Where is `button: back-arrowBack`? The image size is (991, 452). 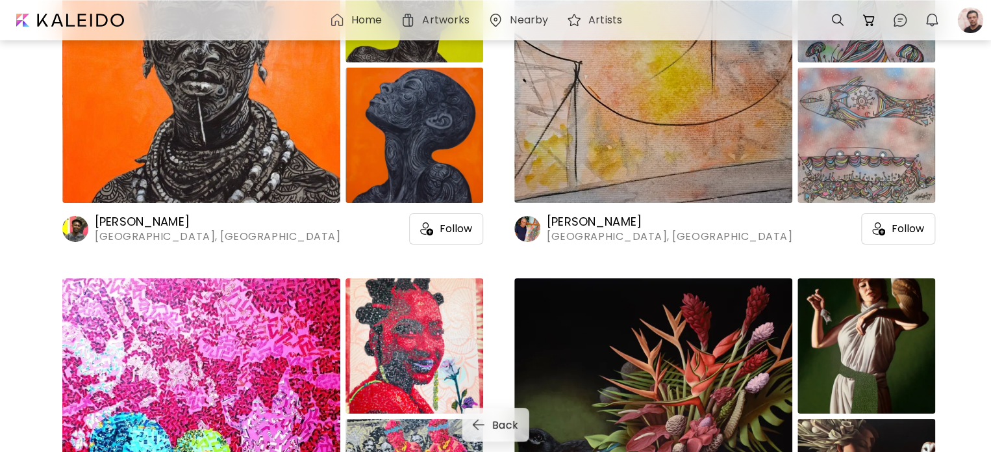
button: back-arrowBack is located at coordinates (496, 424).